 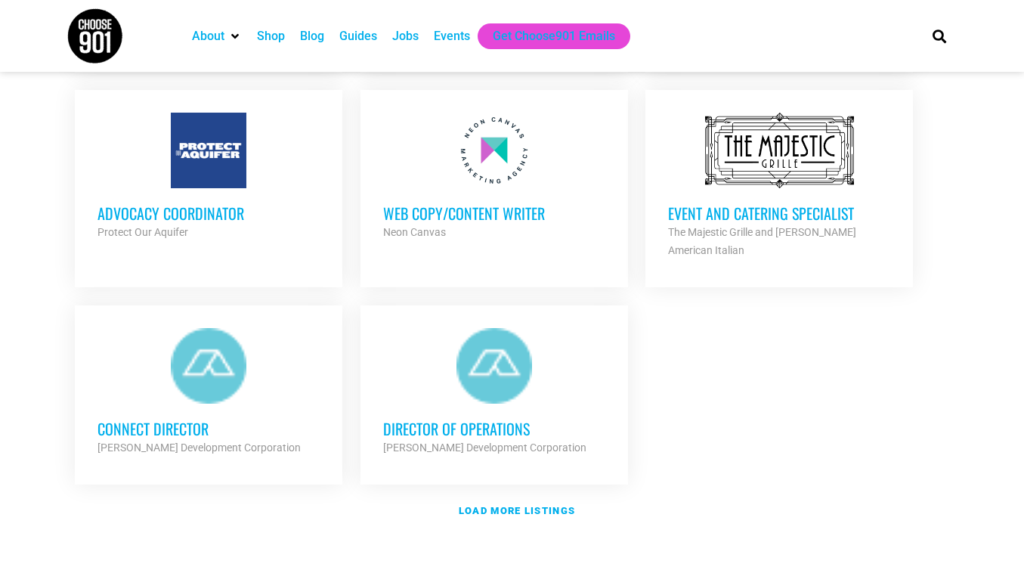 I want to click on strong: Protect Our Aquifer, so click(x=143, y=232).